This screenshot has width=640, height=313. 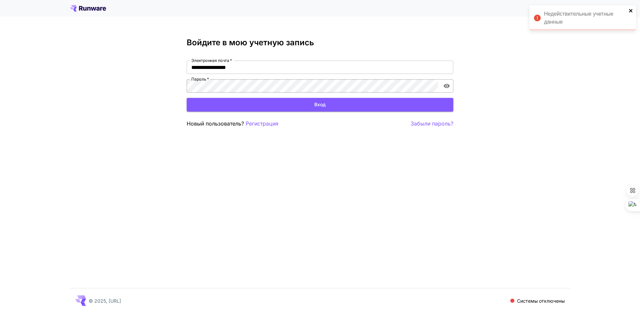 What do you see at coordinates (215, 124) in the screenshot?
I see `ya-tr-span: Новый пользователь?` at bounding box center [215, 124].